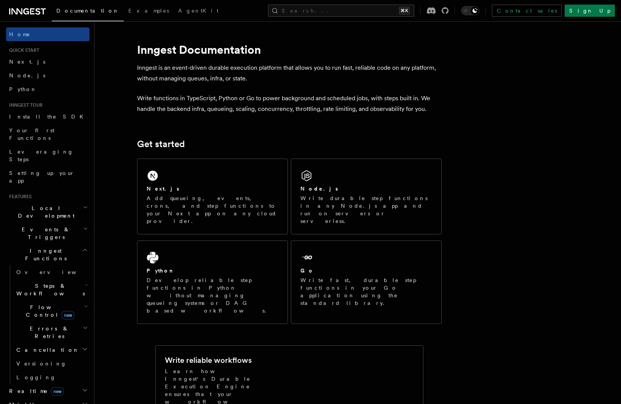  What do you see at coordinates (27, 75) in the screenshot?
I see `span: Node.js` at bounding box center [27, 75].